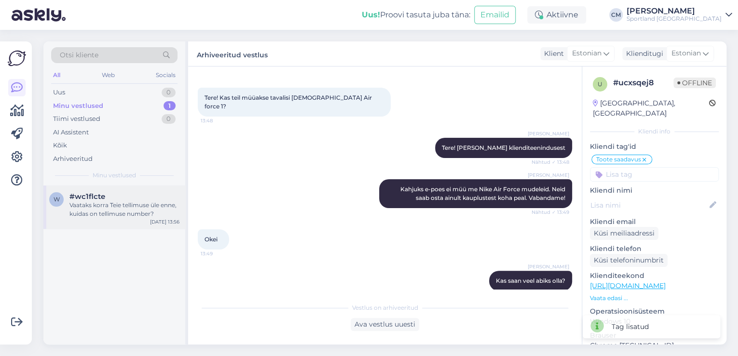 The width and height of the screenshot is (738, 356). I want to click on div: Küsi telefoninumbrit, so click(628, 260).